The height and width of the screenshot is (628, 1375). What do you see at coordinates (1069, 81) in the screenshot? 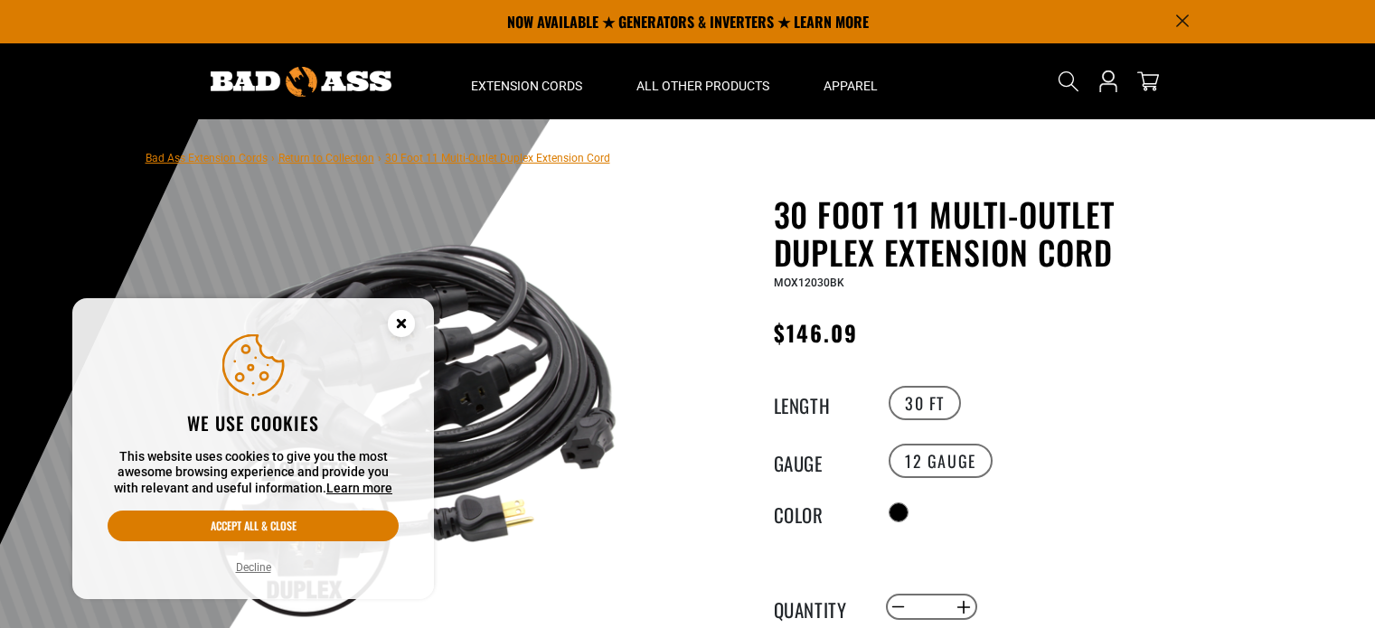
I see `summary: Search` at bounding box center [1069, 81].